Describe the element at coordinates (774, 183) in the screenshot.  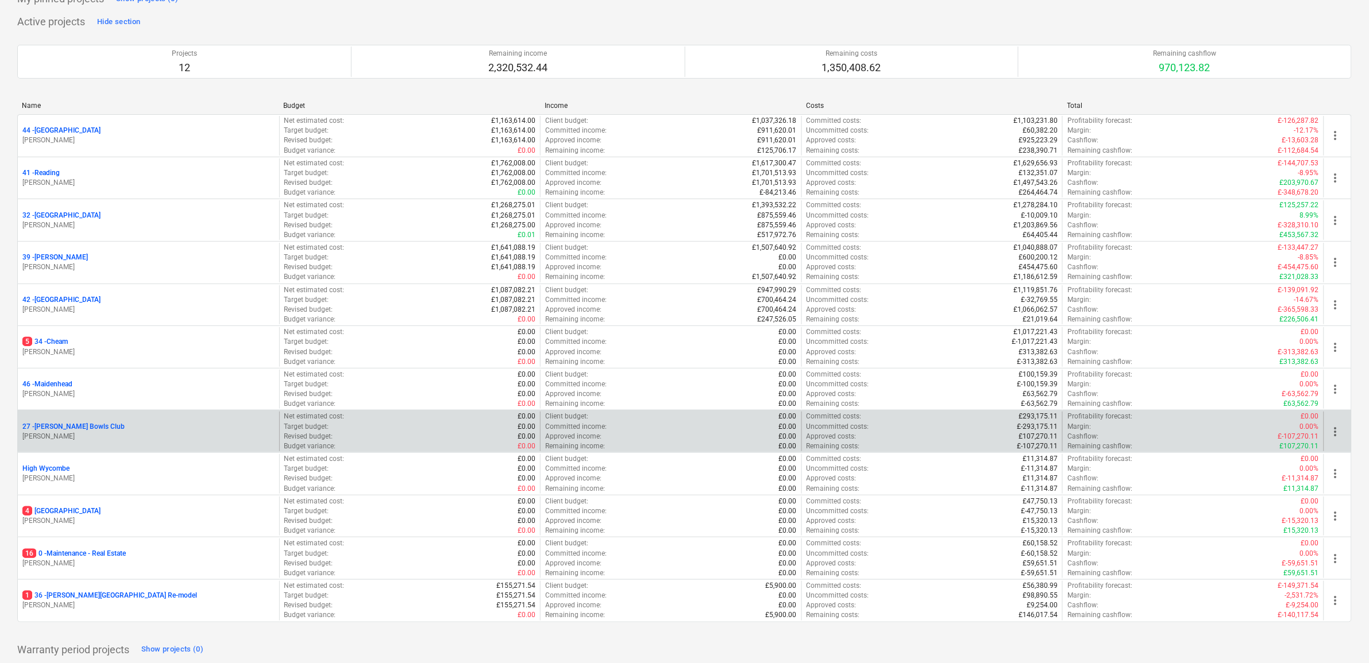
I see `p: £1,701,513.93` at that location.